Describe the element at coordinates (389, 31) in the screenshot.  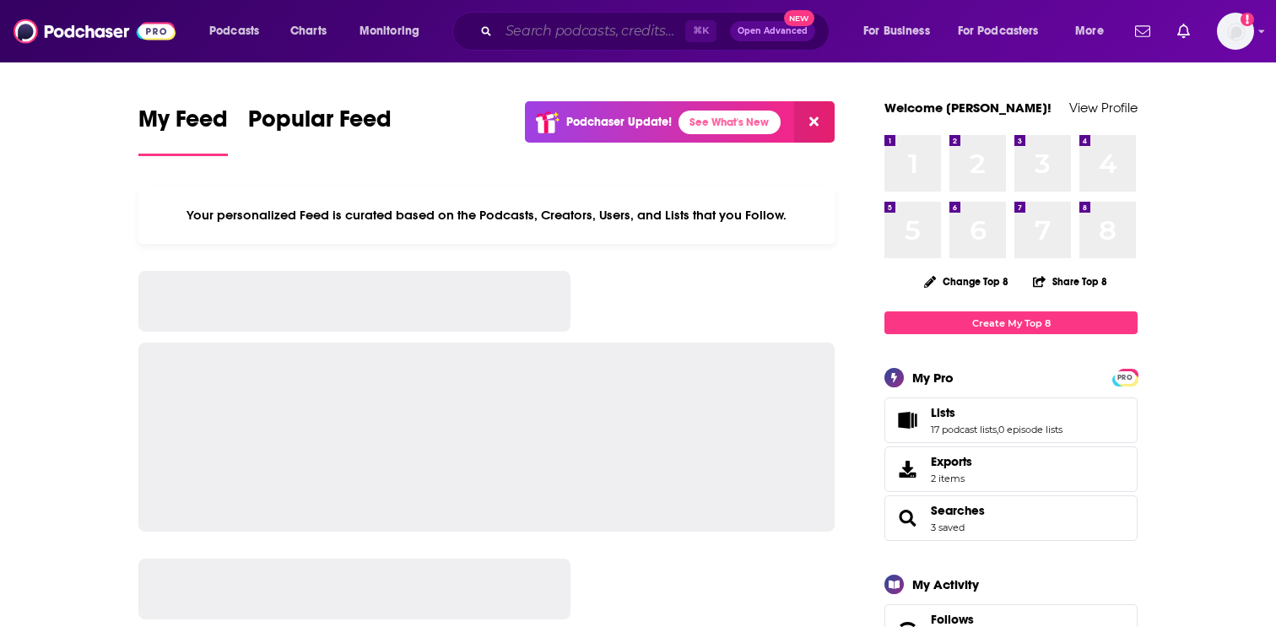
I see `span: Monitoring` at that location.